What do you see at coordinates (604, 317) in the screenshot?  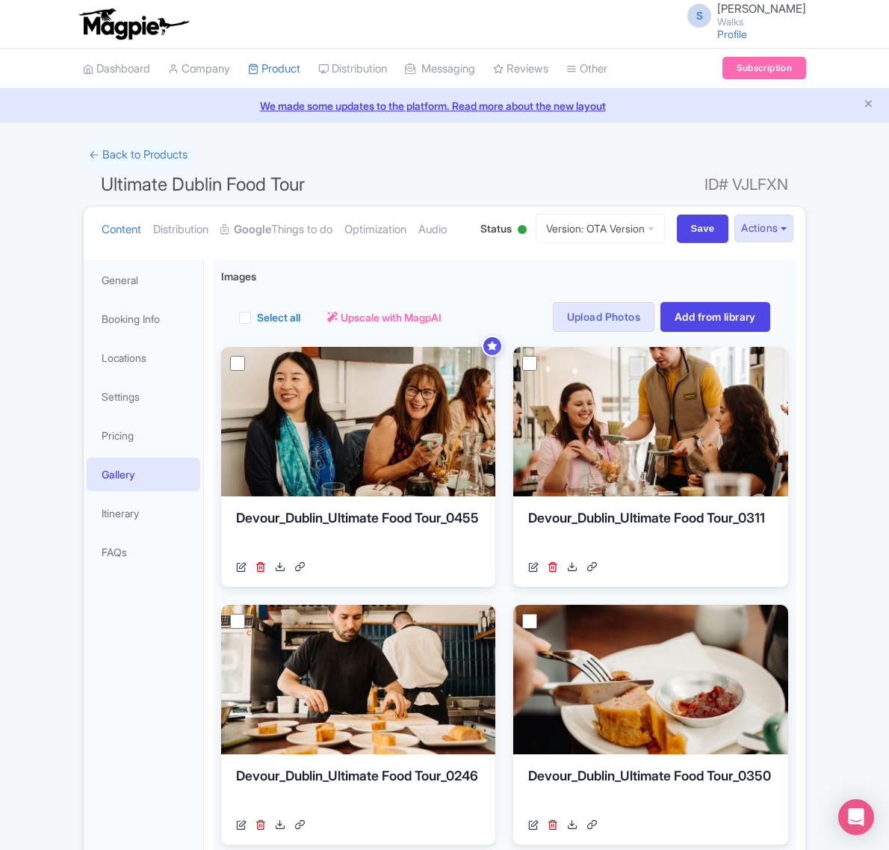 I see `a: Upload Photos` at bounding box center [604, 317].